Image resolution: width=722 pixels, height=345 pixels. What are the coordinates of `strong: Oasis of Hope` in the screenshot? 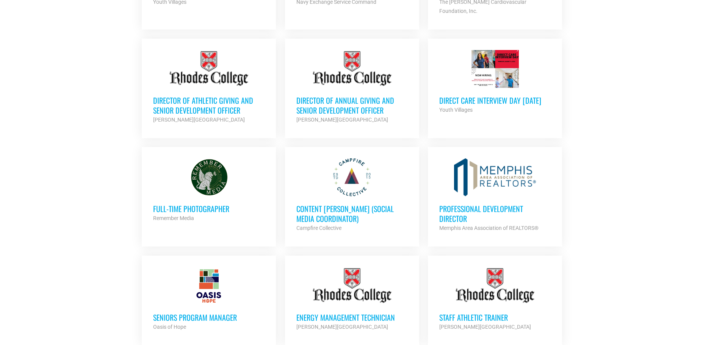 It's located at (169, 327).